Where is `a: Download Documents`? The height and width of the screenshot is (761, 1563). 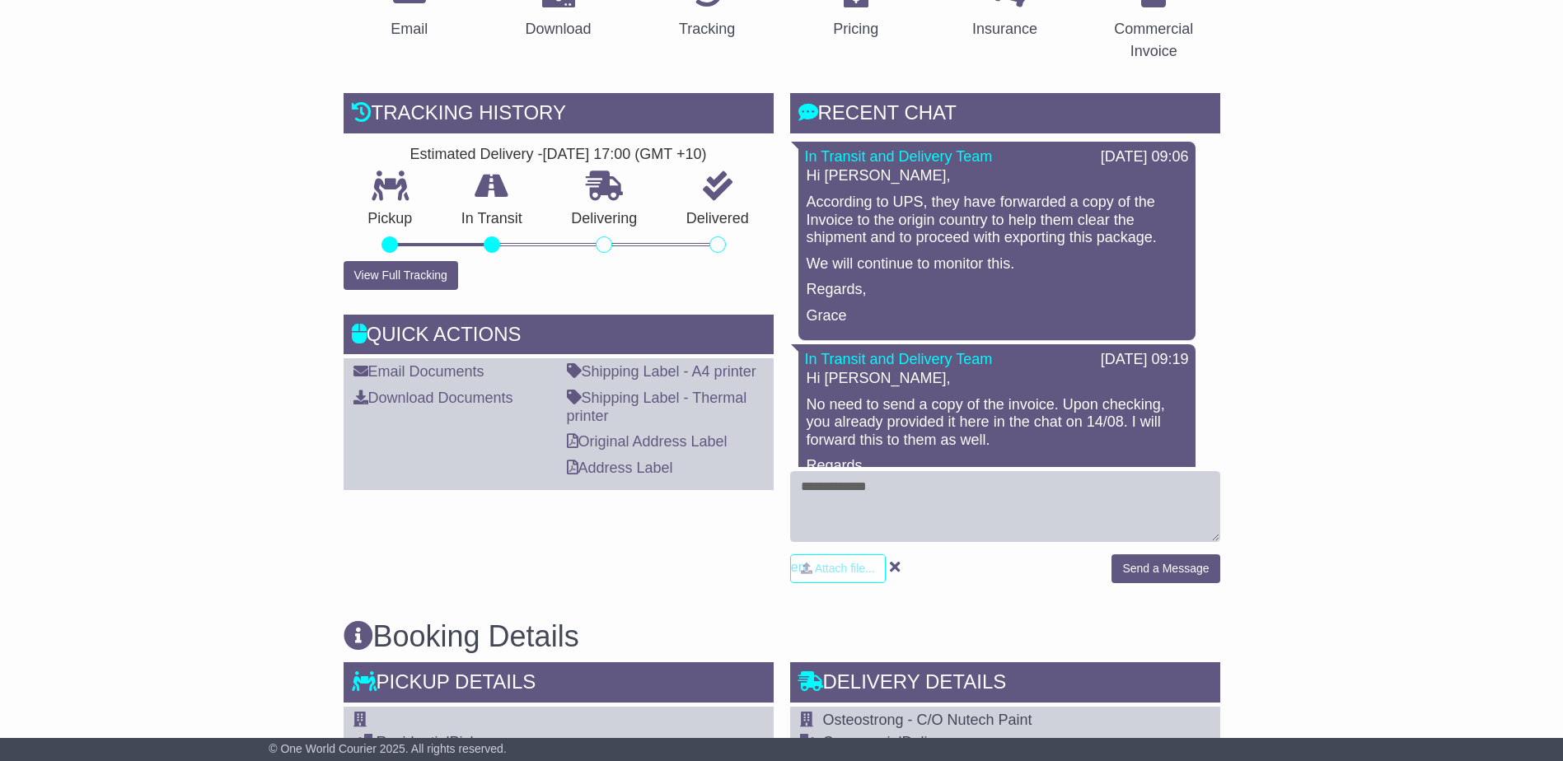
a: Download Documents is located at coordinates (433, 398).